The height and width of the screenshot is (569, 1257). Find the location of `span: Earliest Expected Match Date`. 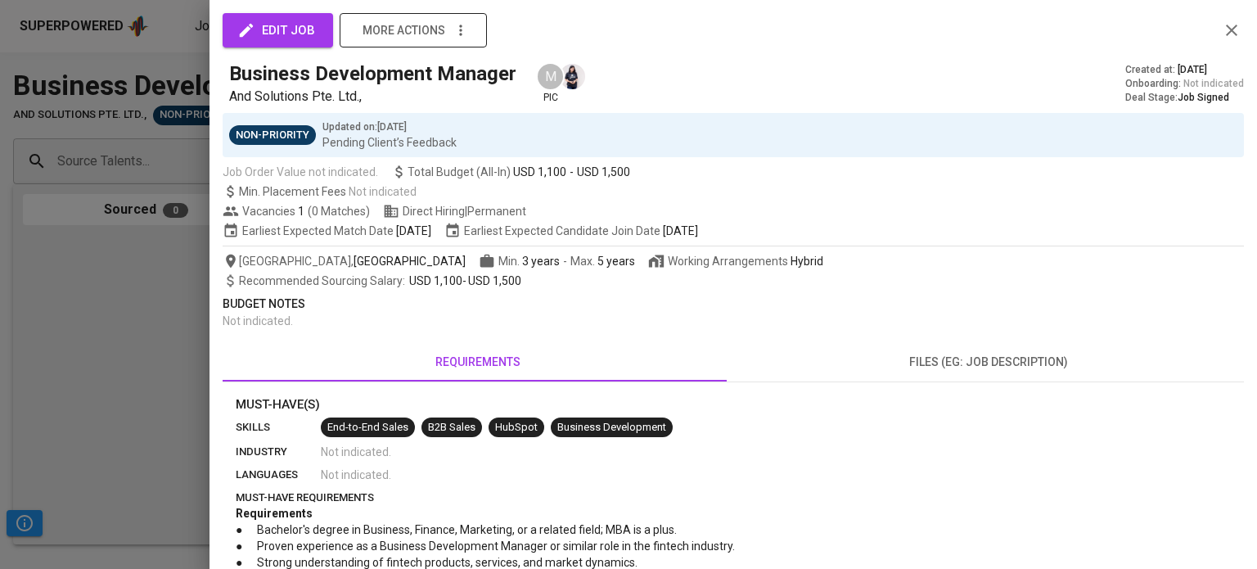

span: Earliest Expected Match Date is located at coordinates (326, 231).